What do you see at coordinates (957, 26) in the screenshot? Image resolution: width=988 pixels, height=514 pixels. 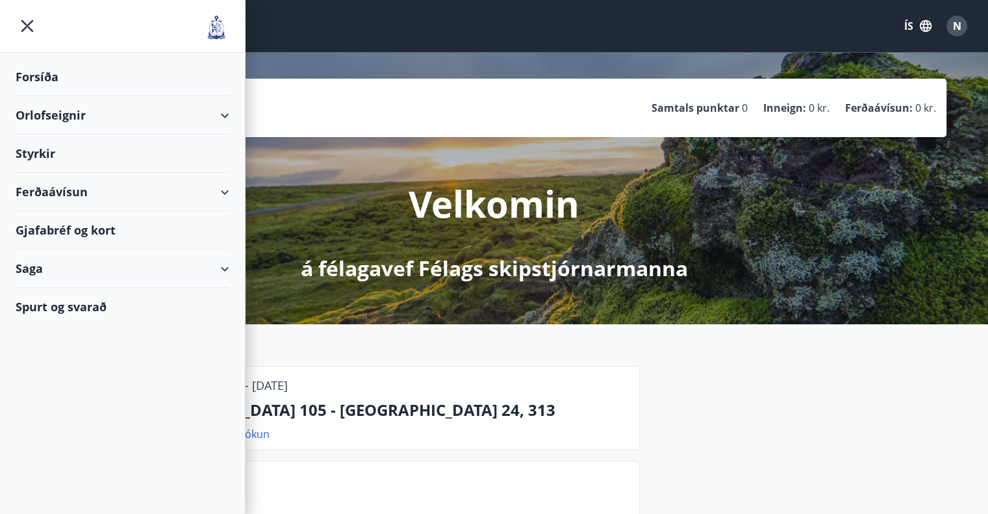 I see `span: N` at bounding box center [957, 26].